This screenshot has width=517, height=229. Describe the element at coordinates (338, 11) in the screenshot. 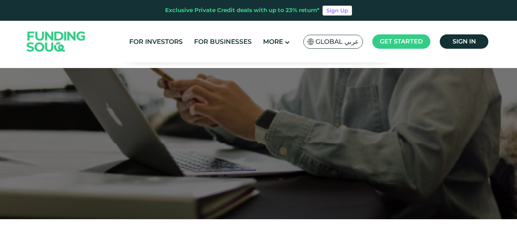

I see `a: Sign Up` at that location.